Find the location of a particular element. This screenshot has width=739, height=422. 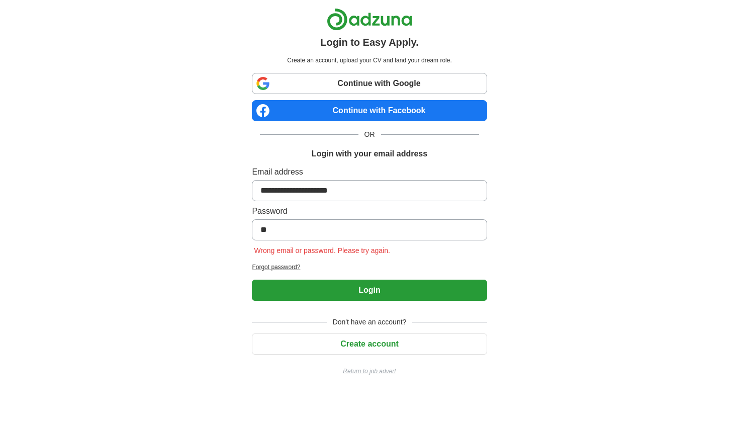

span: Don't have an account? is located at coordinates (370, 322).